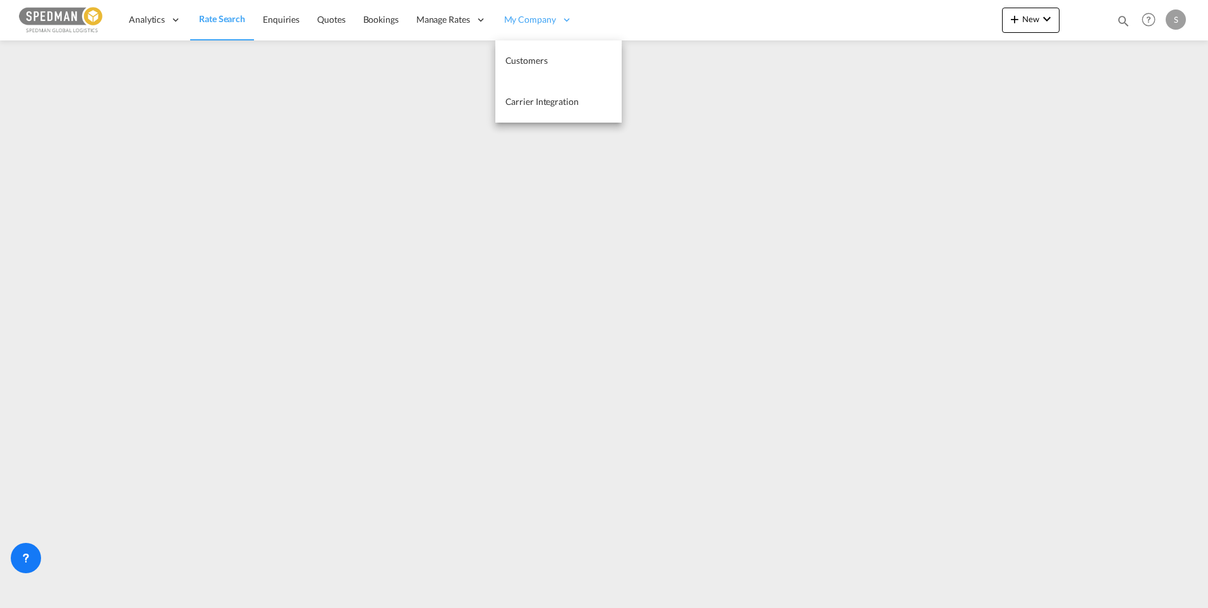 This screenshot has height=608, width=1208. I want to click on button: icon-plus 400-fgNewicon-chevron-down, so click(1031, 20).